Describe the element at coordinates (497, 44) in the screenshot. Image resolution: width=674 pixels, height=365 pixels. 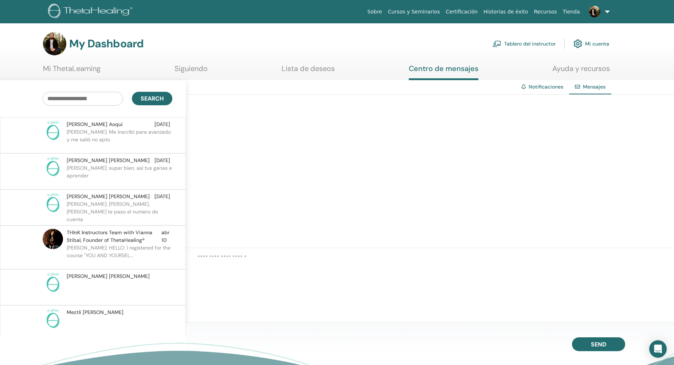
I see `img: chalkboard-teacher.svg` at that location.